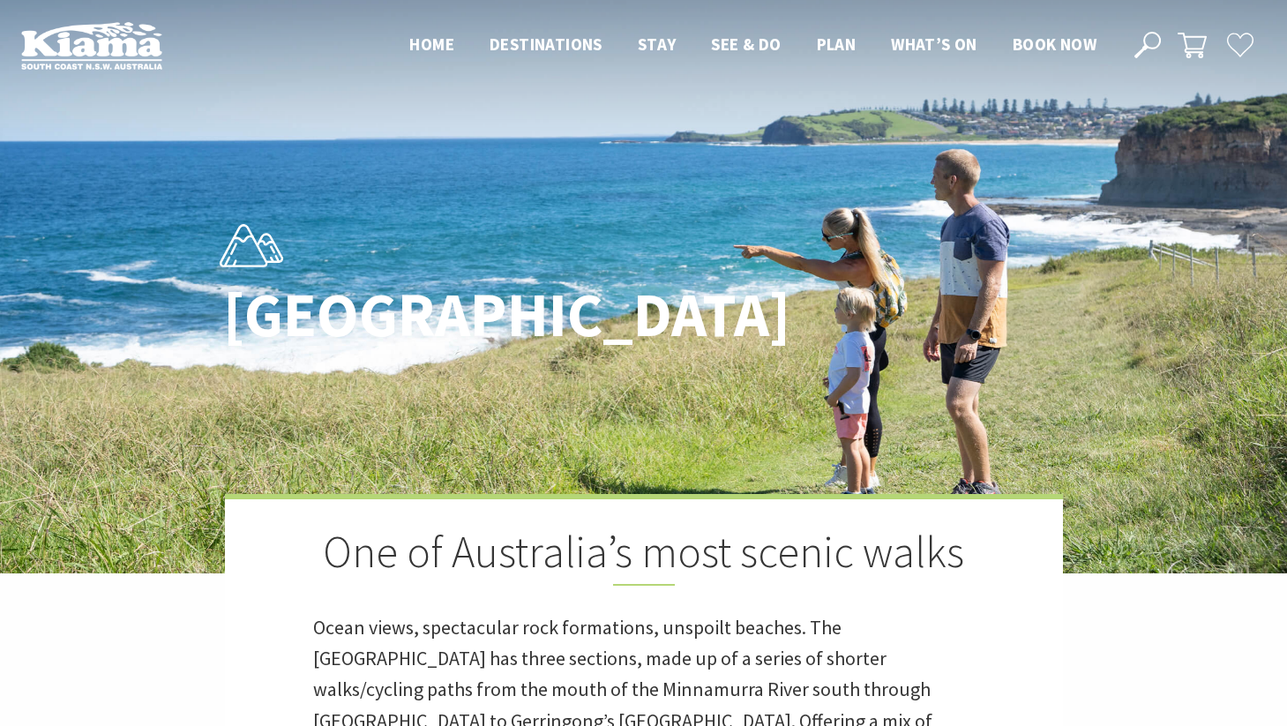 The image size is (1287, 726). Describe the element at coordinates (657, 44) in the screenshot. I see `span: Stay` at that location.